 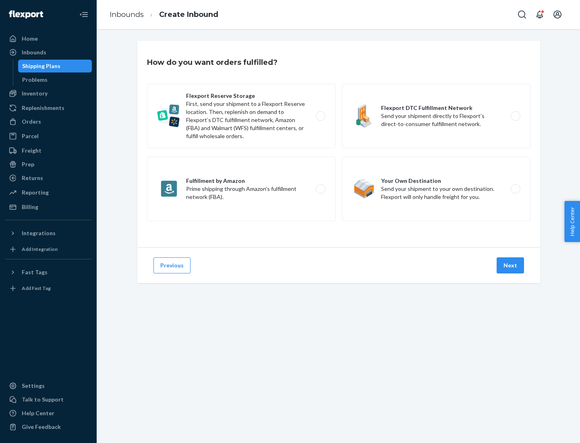 I want to click on a: Parcel, so click(x=48, y=136).